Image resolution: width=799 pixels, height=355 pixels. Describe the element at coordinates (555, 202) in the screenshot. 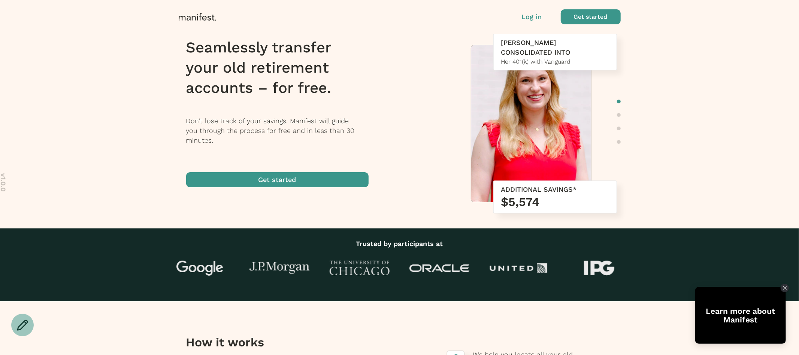

I see `h3: $5,574` at that location.